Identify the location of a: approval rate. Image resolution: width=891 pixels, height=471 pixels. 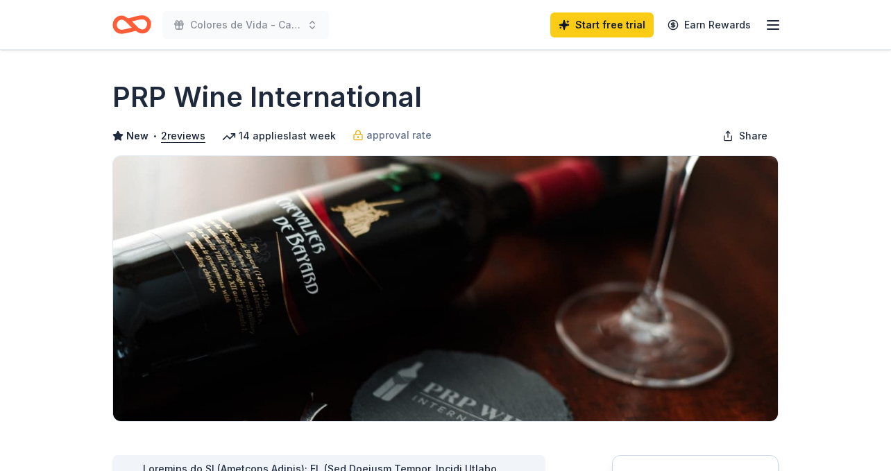
(392, 135).